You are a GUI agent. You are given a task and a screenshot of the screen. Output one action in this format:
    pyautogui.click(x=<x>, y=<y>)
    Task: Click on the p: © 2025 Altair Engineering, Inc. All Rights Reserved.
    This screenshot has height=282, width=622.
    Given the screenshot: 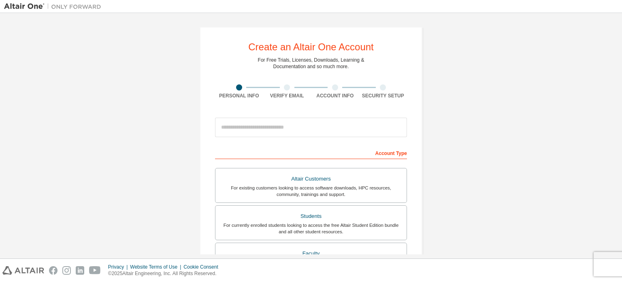 What is the action you would take?
    pyautogui.click(x=166, y=273)
    